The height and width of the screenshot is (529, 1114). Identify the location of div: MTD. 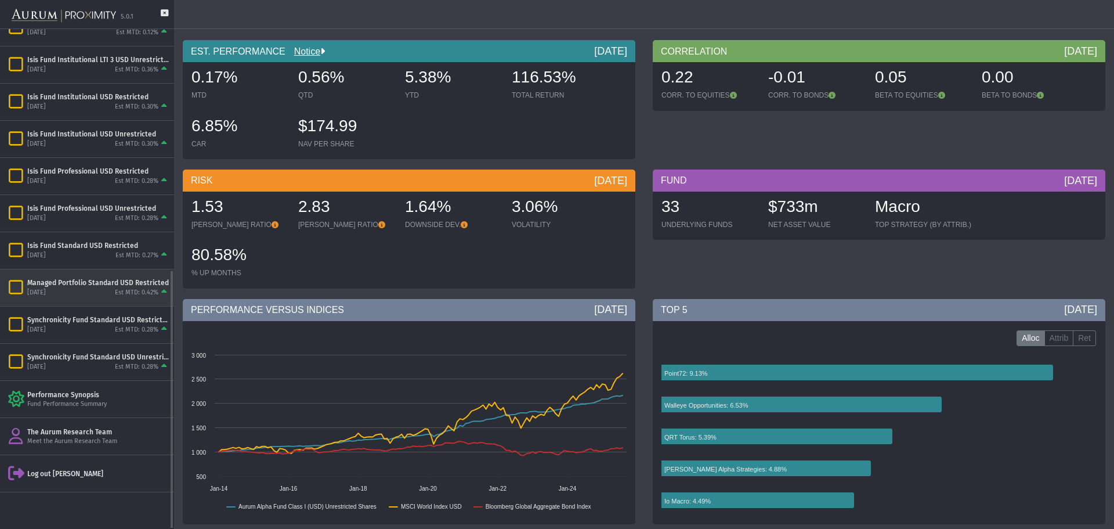
(239, 95).